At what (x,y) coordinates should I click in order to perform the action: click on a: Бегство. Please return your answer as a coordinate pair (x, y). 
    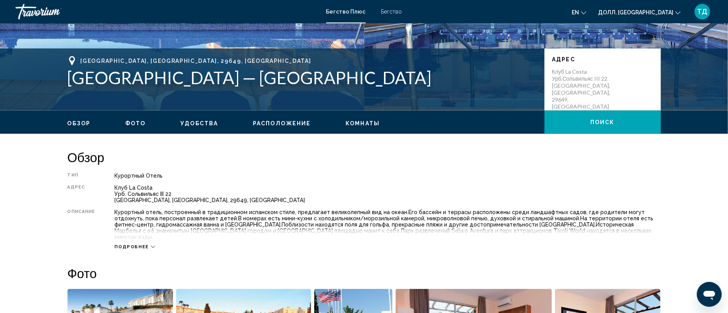
    Looking at the image, I should click on (392, 12).